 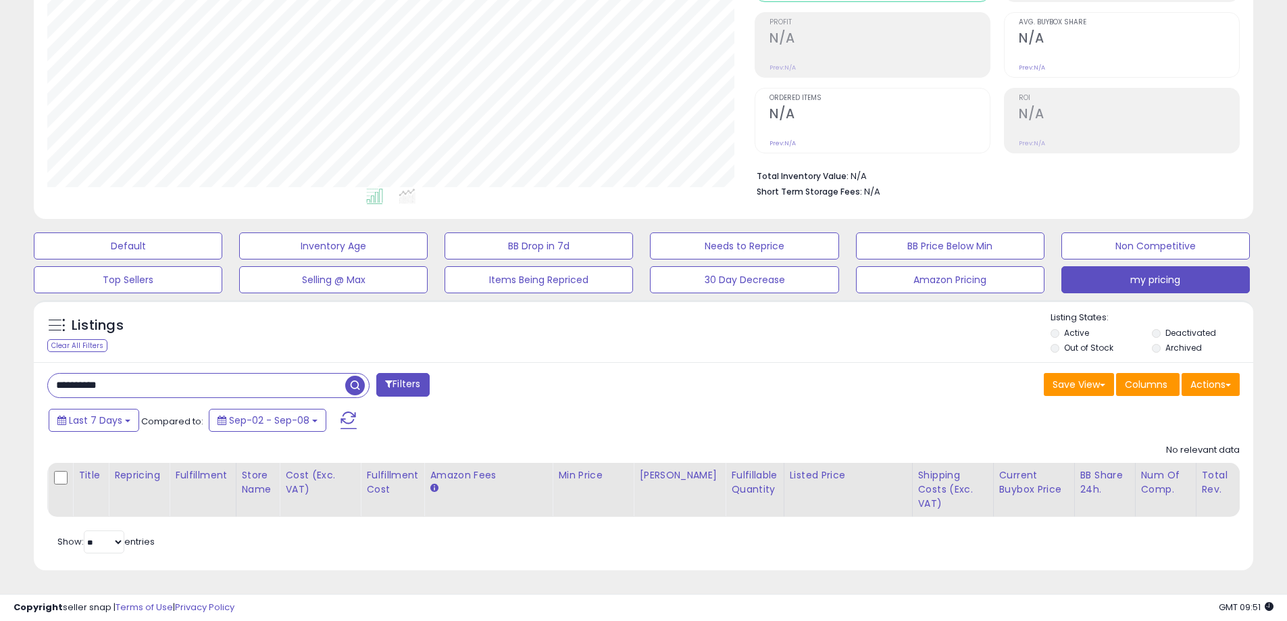 What do you see at coordinates (488, 475) in the screenshot?
I see `div: Amazon Fees` at bounding box center [488, 475].